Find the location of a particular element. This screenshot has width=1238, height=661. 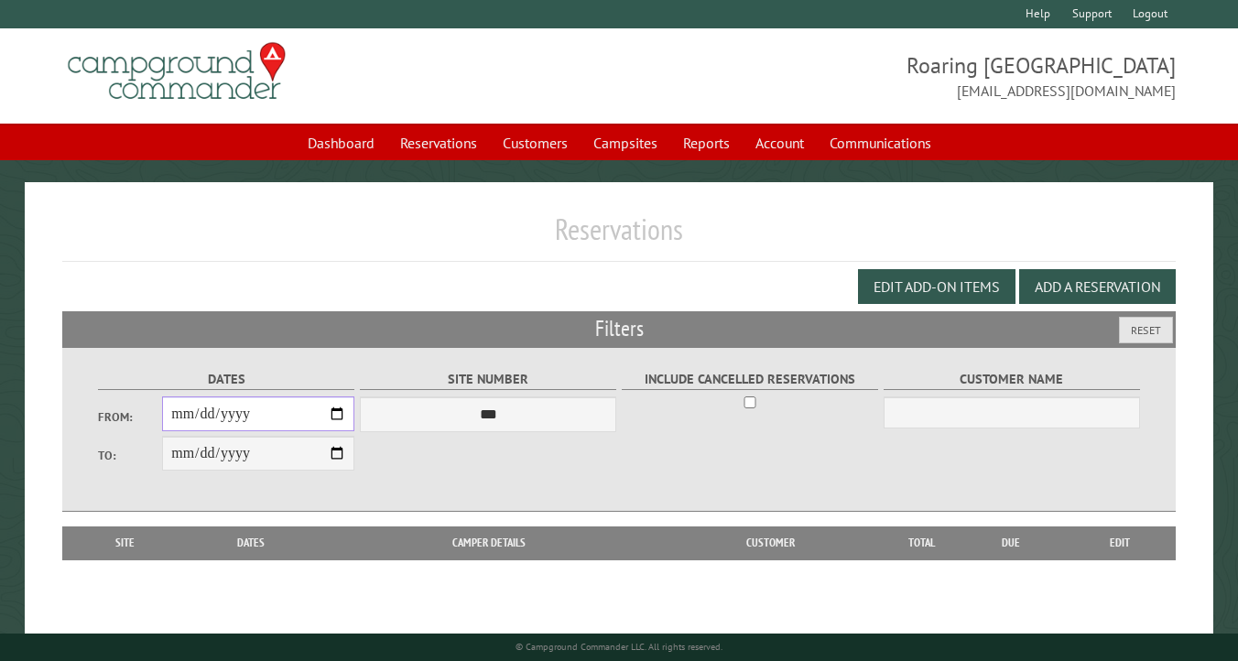

a: Dashboard is located at coordinates (341, 143).